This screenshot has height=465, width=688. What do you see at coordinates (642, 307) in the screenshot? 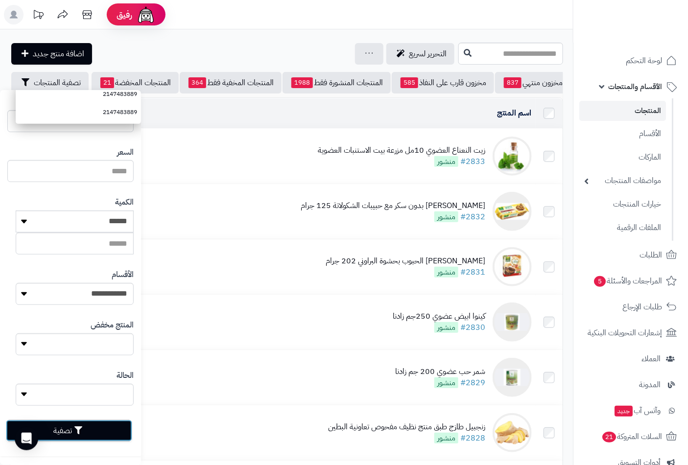
I see `span: طلبات الإرجاع` at bounding box center [642, 307].